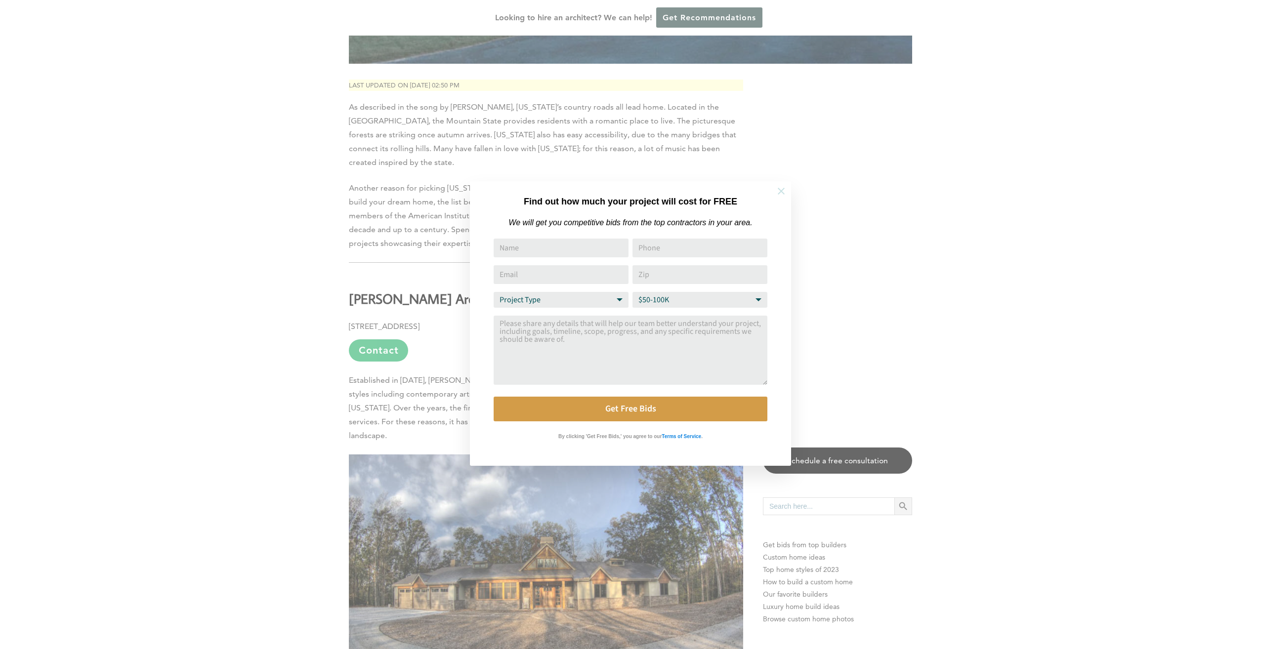 Image resolution: width=1261 pixels, height=649 pixels. I want to click on strong: Terms of Service, so click(682, 436).